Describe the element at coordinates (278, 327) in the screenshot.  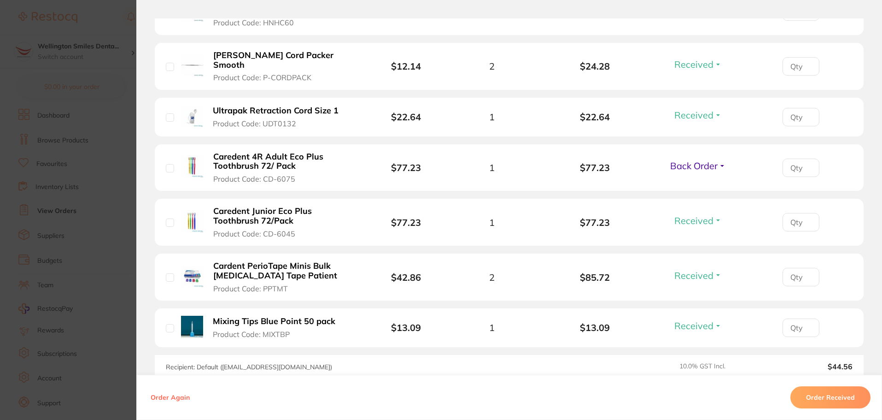
I see `button: Mixing Tips Blue Point 50 pack Product Code: MIXTBP` at that location.